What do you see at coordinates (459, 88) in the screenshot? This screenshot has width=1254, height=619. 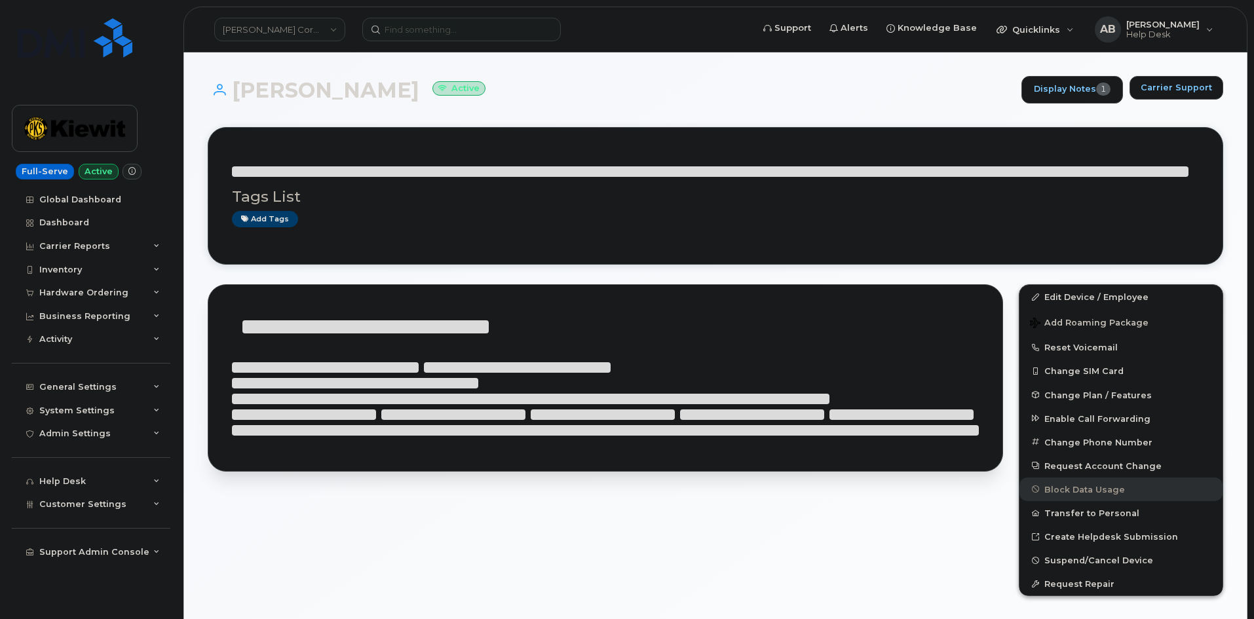 I see `small: Active` at bounding box center [459, 88].